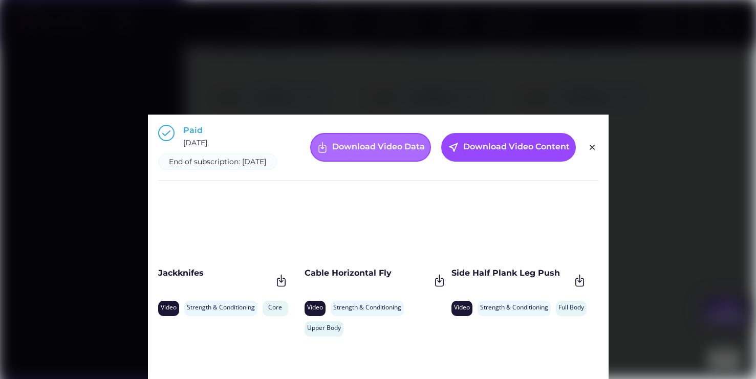  Describe the element at coordinates (511, 273) in the screenshot. I see `div: Side Half Plank Leg Push` at that location.